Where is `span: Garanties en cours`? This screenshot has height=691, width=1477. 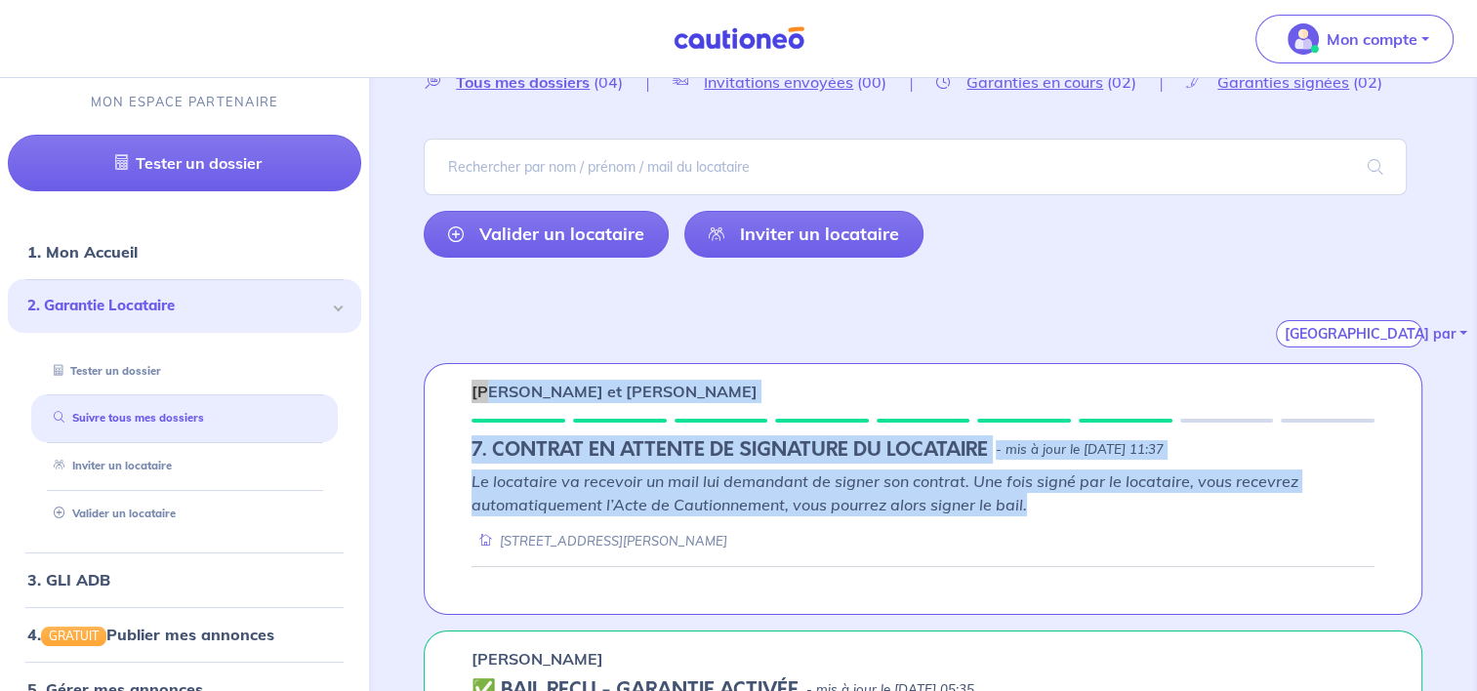 span: Garanties en cours is located at coordinates (1035, 82).